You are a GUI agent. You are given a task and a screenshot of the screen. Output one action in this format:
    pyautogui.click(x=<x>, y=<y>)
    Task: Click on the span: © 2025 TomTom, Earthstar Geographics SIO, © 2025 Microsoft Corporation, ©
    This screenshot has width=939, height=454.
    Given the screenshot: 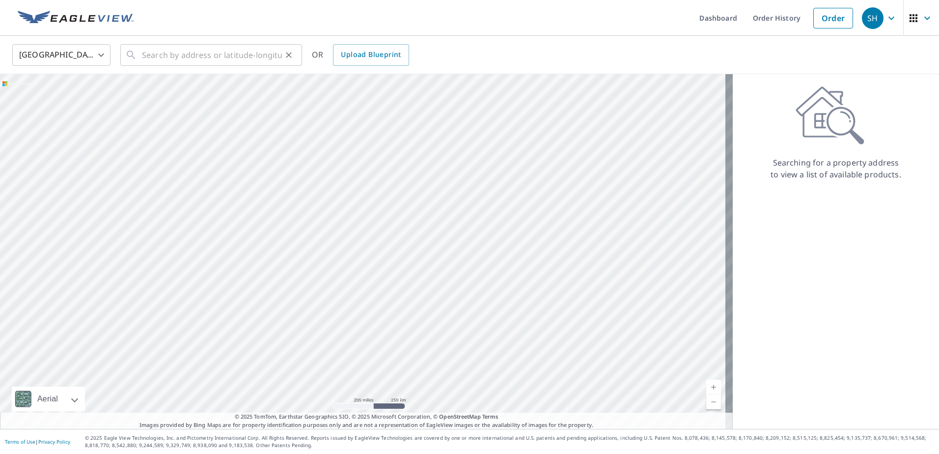 What is the action you would take?
    pyautogui.click(x=366, y=417)
    